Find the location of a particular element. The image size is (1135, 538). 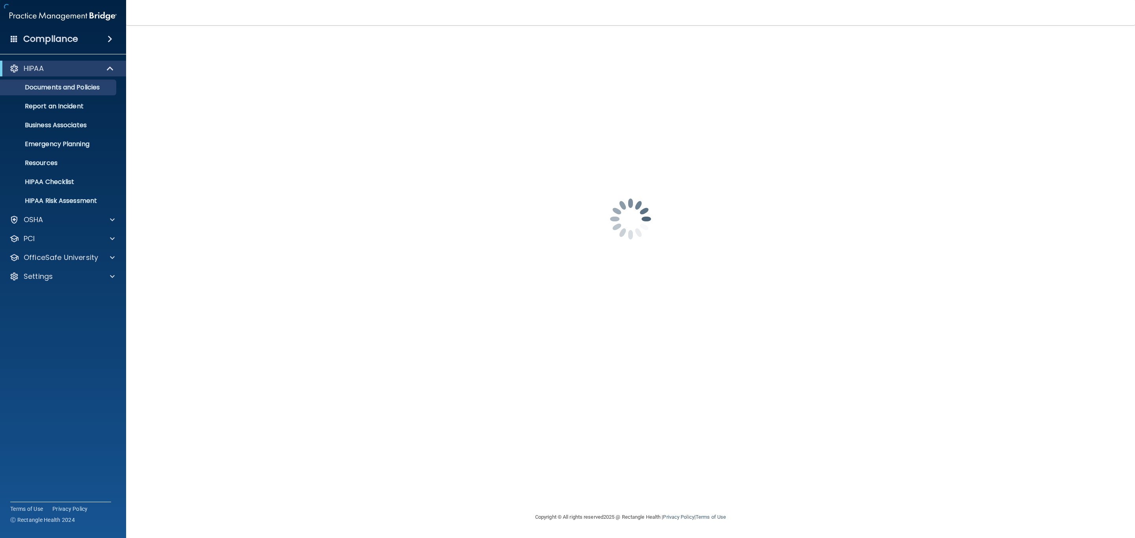

div: Copyright © All rights reserved 2025 @ Rectangle Health | | is located at coordinates (631, 518).